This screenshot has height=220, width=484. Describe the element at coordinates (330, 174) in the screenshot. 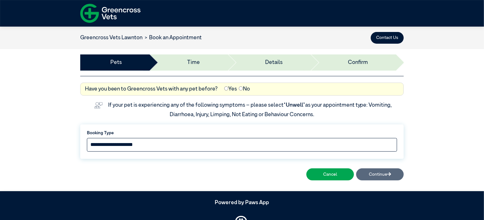

I see `button: Cancel` at that location.